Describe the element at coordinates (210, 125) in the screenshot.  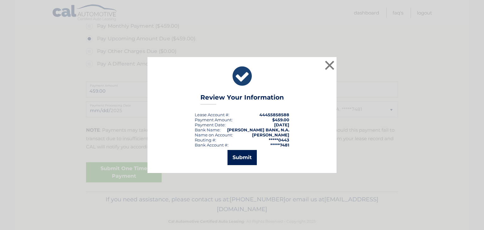
I see `span: Payment Date` at that location.